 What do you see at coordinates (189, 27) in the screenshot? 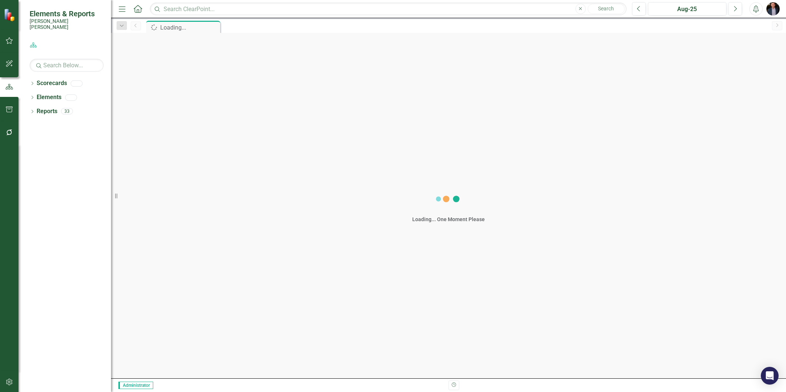
I see `div: Loading...` at bounding box center [189, 27].